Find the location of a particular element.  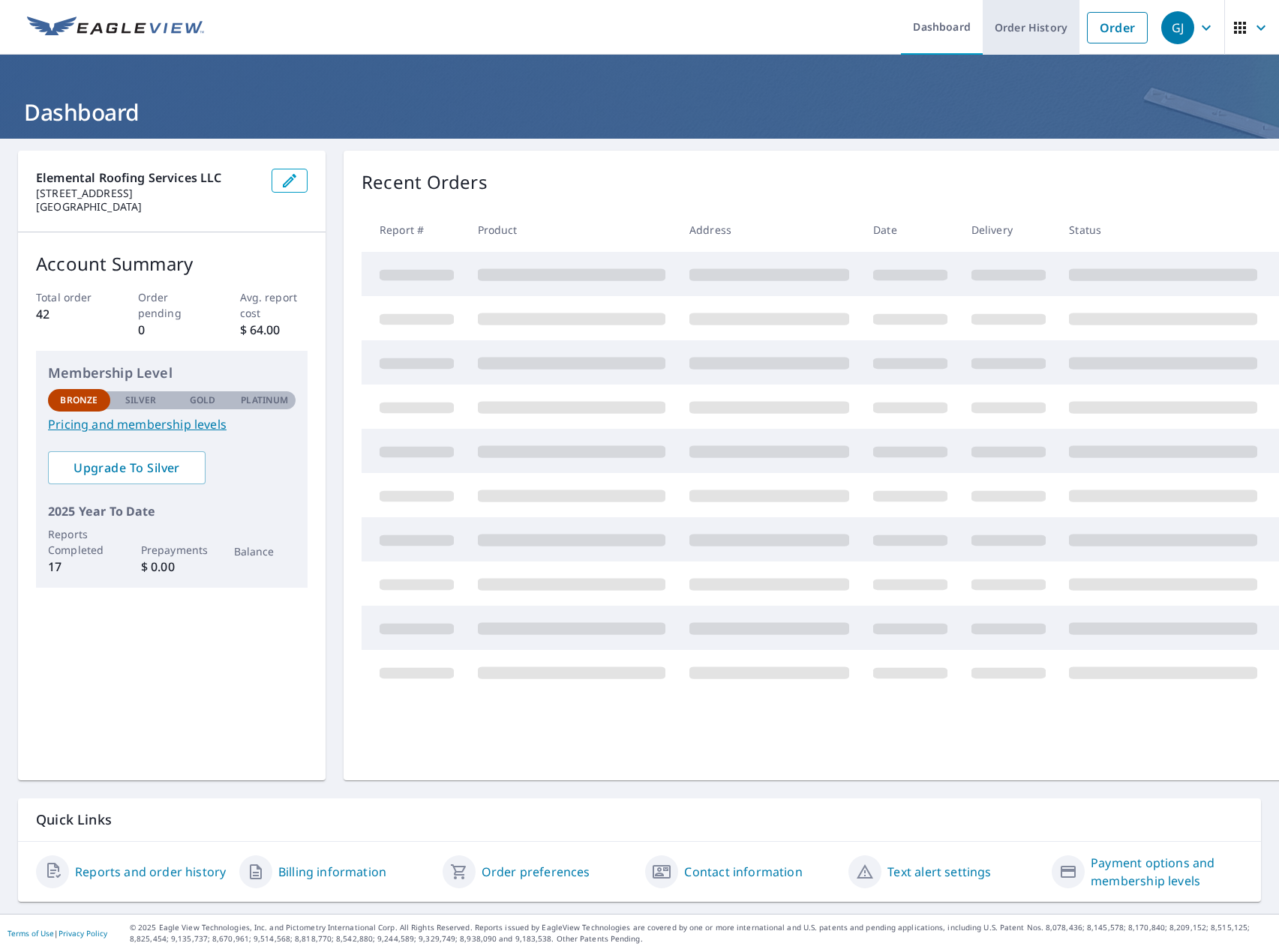

div: GJ is located at coordinates (1178, 28).